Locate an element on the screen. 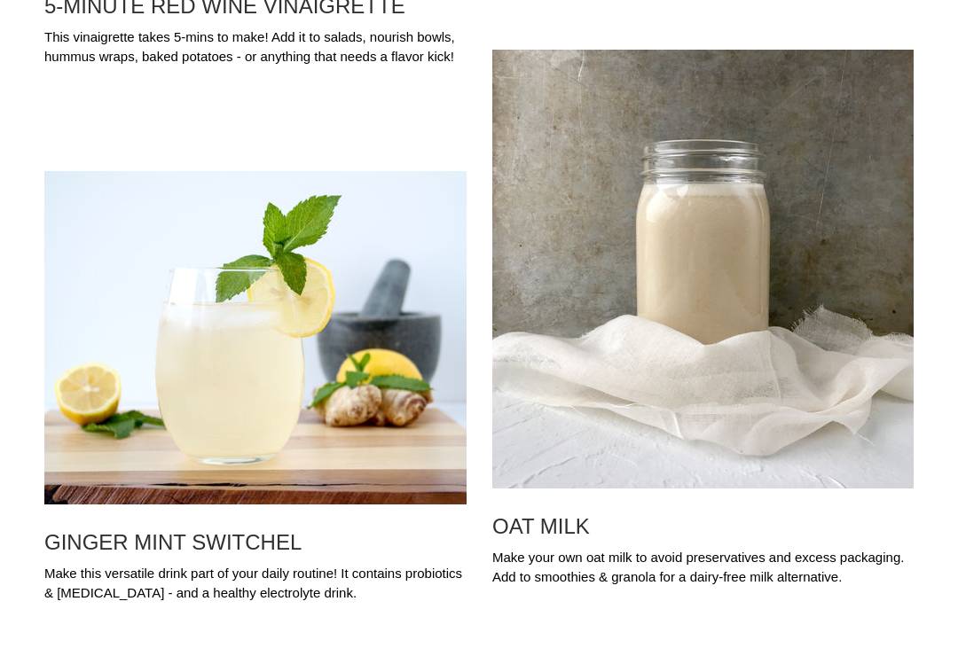 The image size is (958, 656). a: GINGER MINT SWITCHEL is located at coordinates (255, 543).